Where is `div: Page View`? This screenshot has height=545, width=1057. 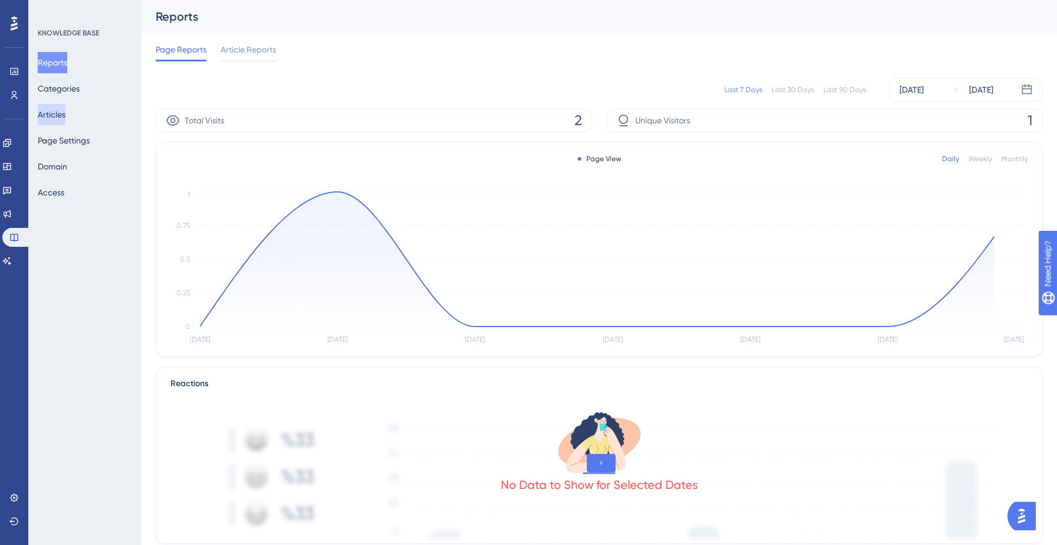 div: Page View is located at coordinates (599, 159).